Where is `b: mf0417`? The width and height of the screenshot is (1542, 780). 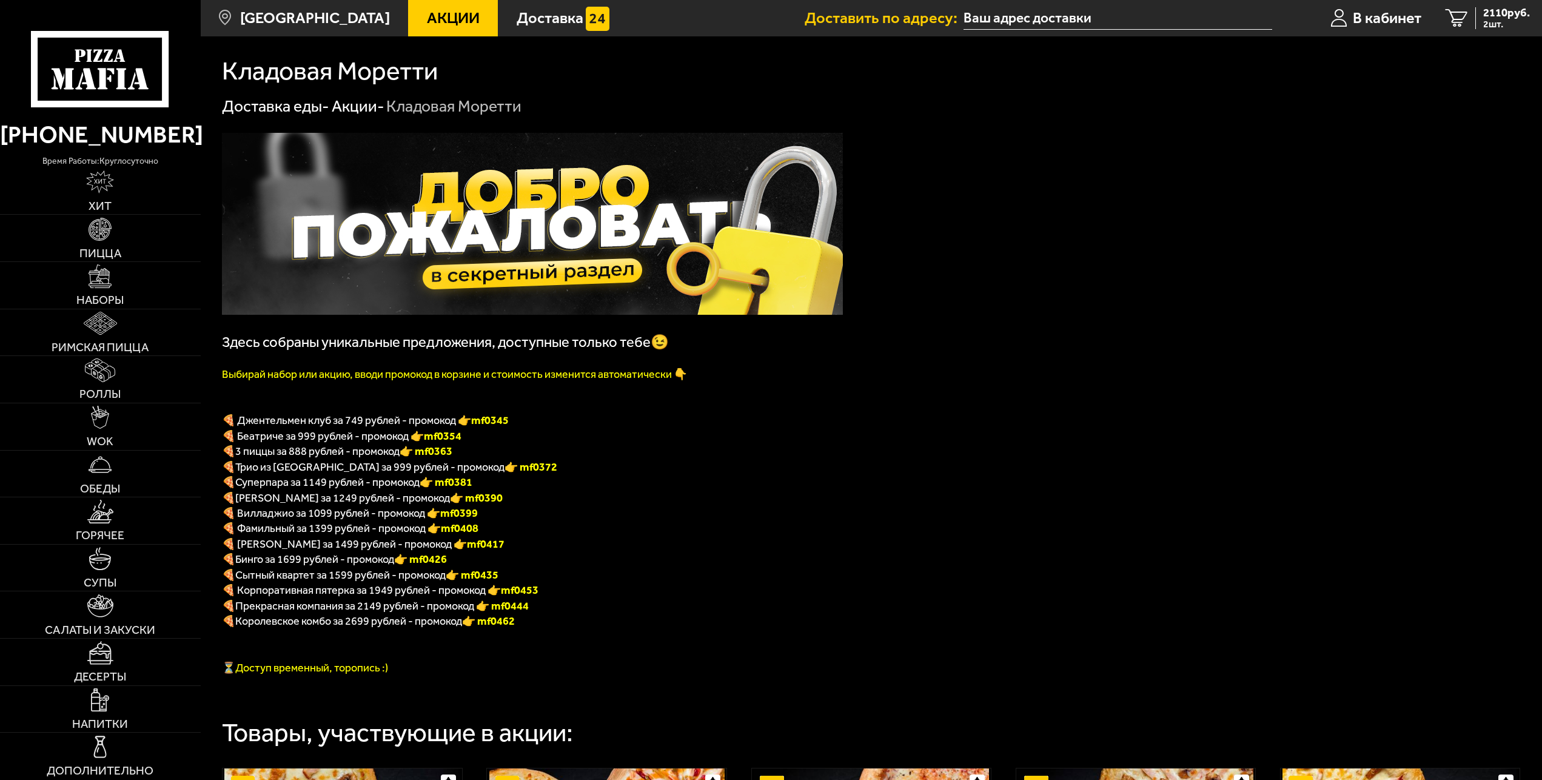
b: mf0417 is located at coordinates (486, 544).